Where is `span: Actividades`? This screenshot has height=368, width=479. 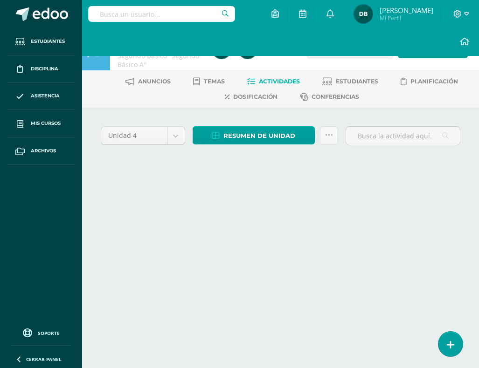 span: Actividades is located at coordinates (279, 81).